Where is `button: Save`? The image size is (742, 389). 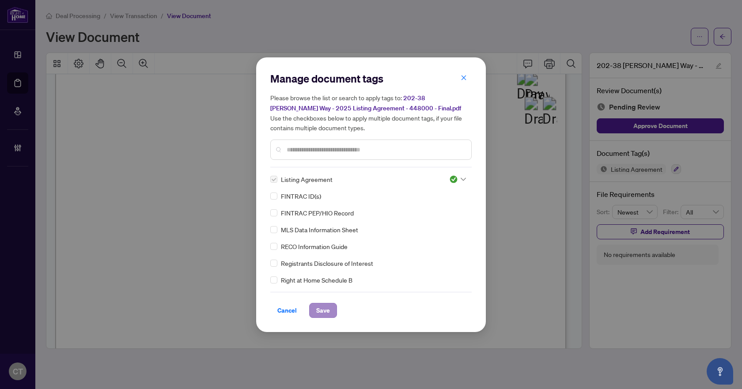
button: Save is located at coordinates (323, 310).